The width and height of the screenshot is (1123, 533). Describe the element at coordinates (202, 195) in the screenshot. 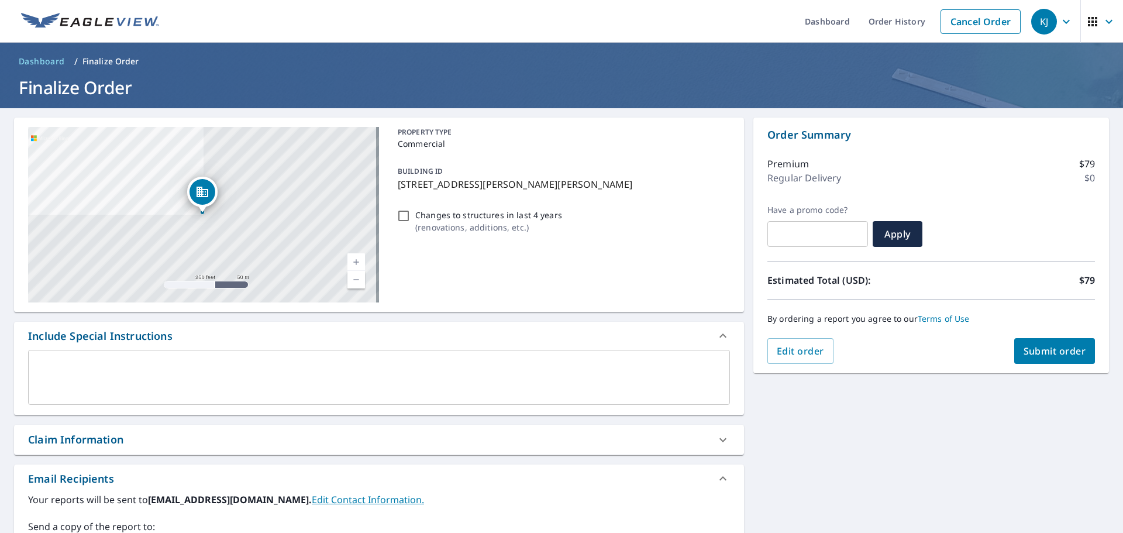

I see `div: Dropped pin, building 1, Commercial property, 601 S Randall Rd Elgin, IL 60123` at that location.